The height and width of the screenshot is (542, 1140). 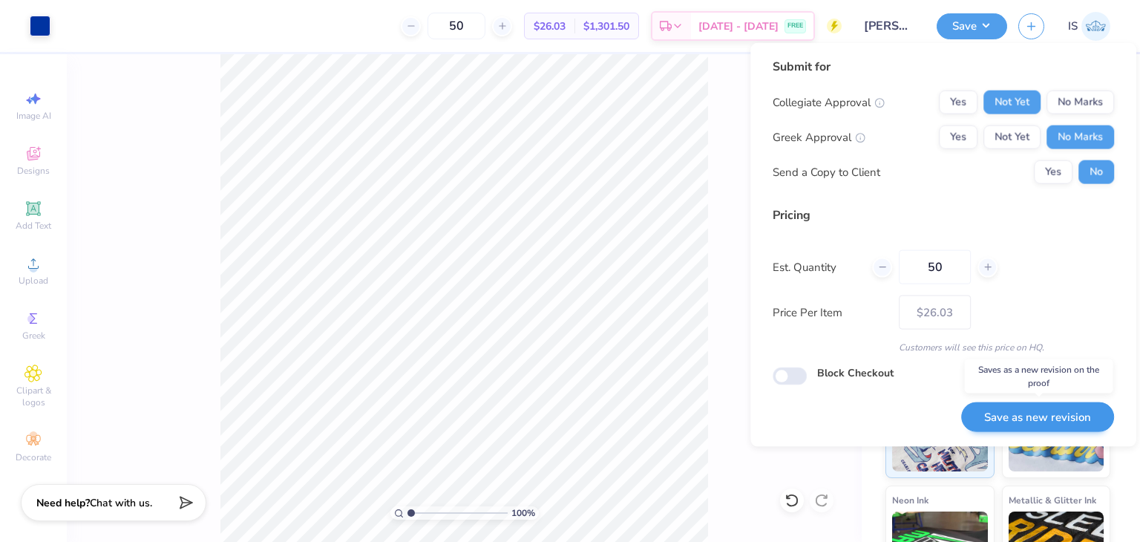 What do you see at coordinates (121, 502) in the screenshot?
I see `span: Chat with us.` at bounding box center [121, 502].